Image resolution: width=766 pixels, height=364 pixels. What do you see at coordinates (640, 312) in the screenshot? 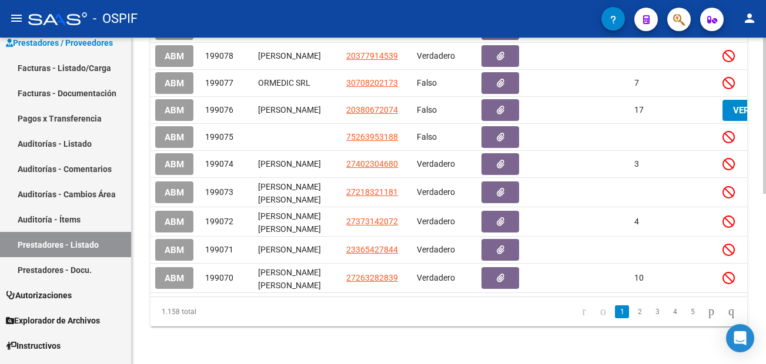
I see `li: page 2` at bounding box center [640, 312].